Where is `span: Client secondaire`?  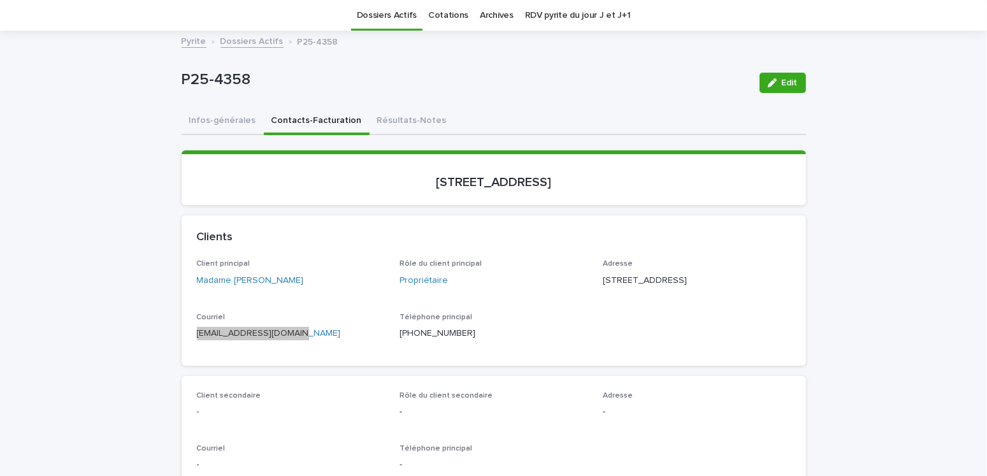
span: Client secondaire is located at coordinates (229, 396).